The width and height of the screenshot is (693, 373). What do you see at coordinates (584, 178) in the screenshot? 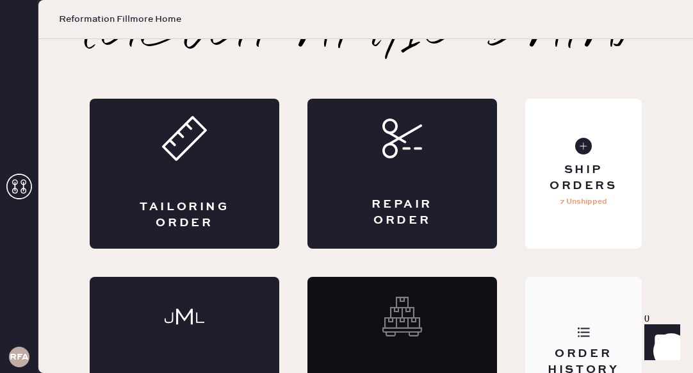
I see `div: Ship Orders` at bounding box center [584, 178].